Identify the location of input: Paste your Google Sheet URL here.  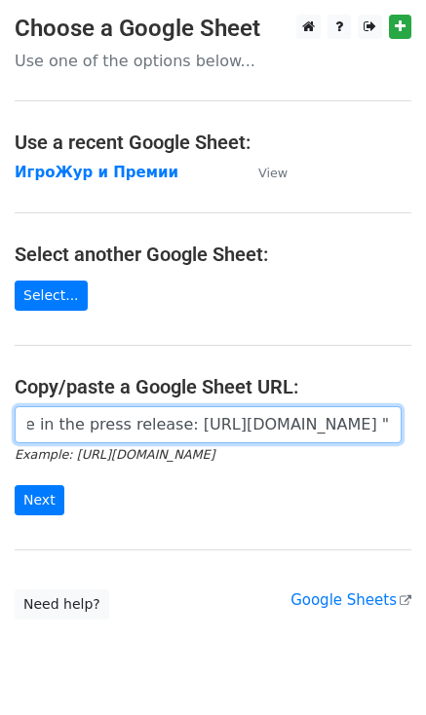
(207, 425).